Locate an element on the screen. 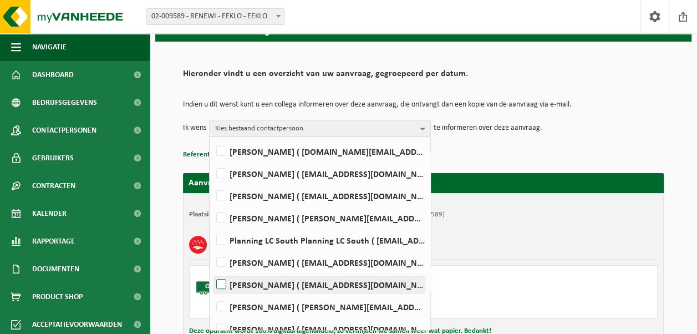  span: 02-009589 - RENEWI - EEKLO - EEKLO is located at coordinates (215, 17).